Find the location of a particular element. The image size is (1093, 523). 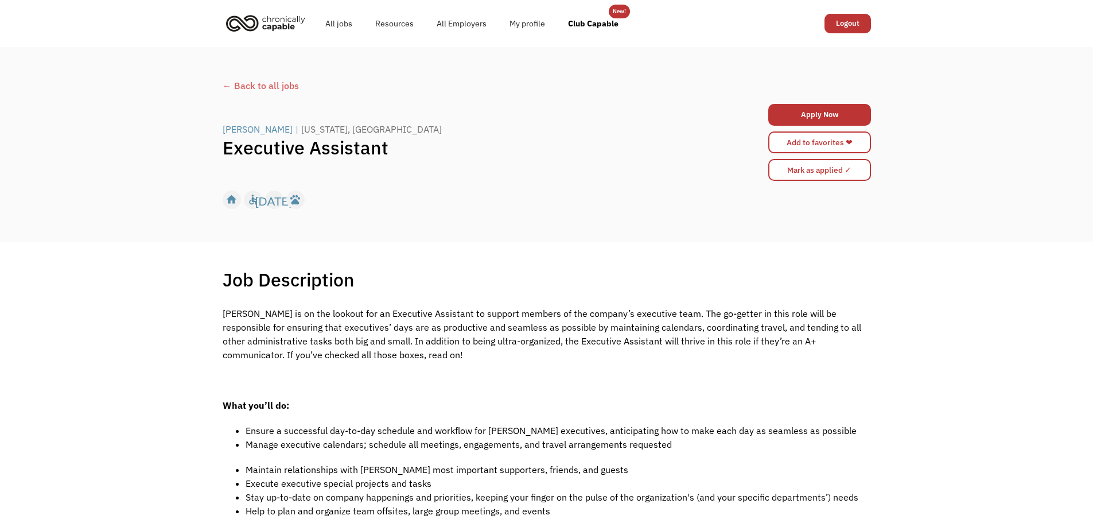

span: Help to plan and organize team offsites, large group meetings, and events is located at coordinates (398, 511).